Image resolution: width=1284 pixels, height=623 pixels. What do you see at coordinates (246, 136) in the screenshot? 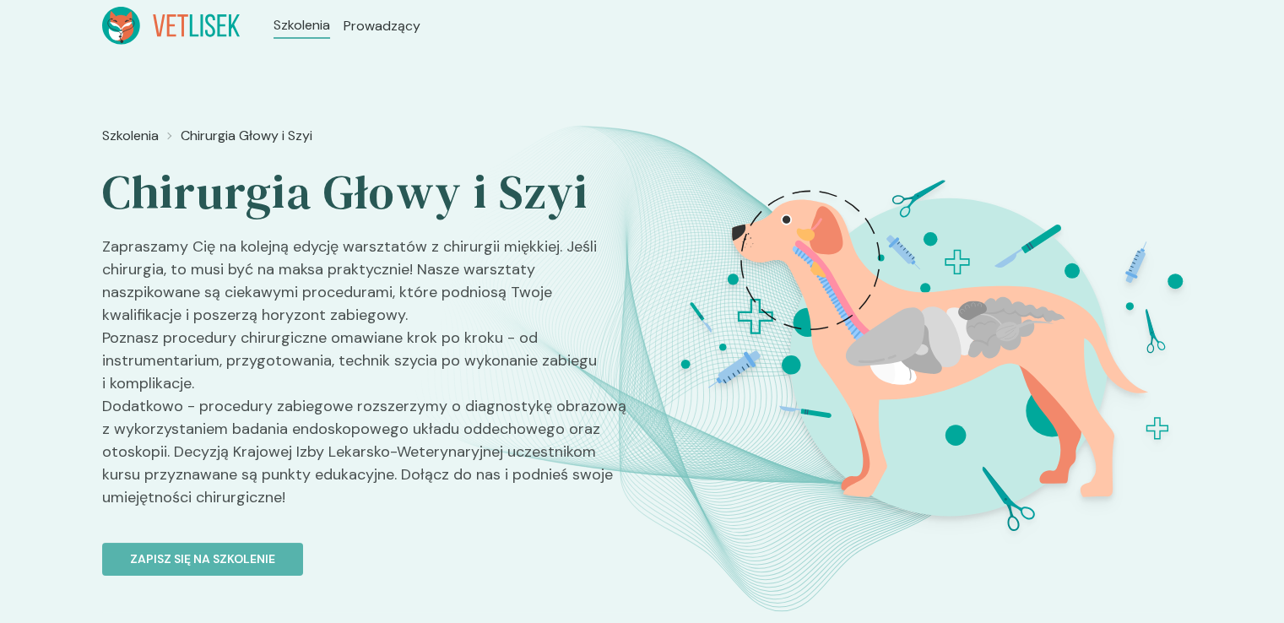
I see `a: Chirurgia Głowy i Szyi` at bounding box center [246, 136].